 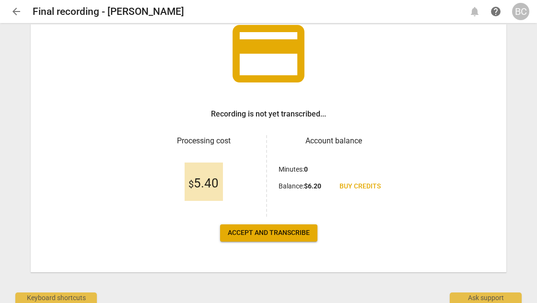 What do you see at coordinates (203, 184) in the screenshot?
I see `span: 5.40` at bounding box center [203, 184].